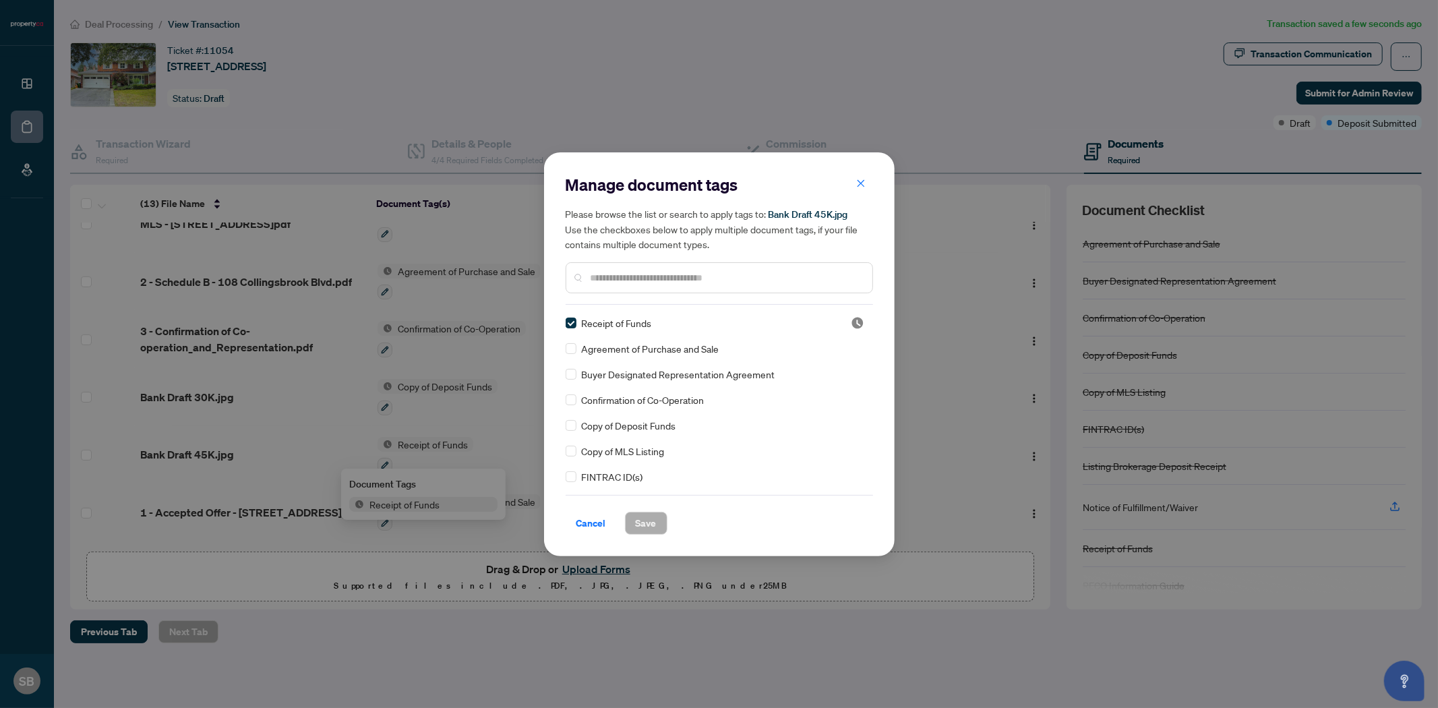  Describe the element at coordinates (591, 523) in the screenshot. I see `span: Cancel` at that location.